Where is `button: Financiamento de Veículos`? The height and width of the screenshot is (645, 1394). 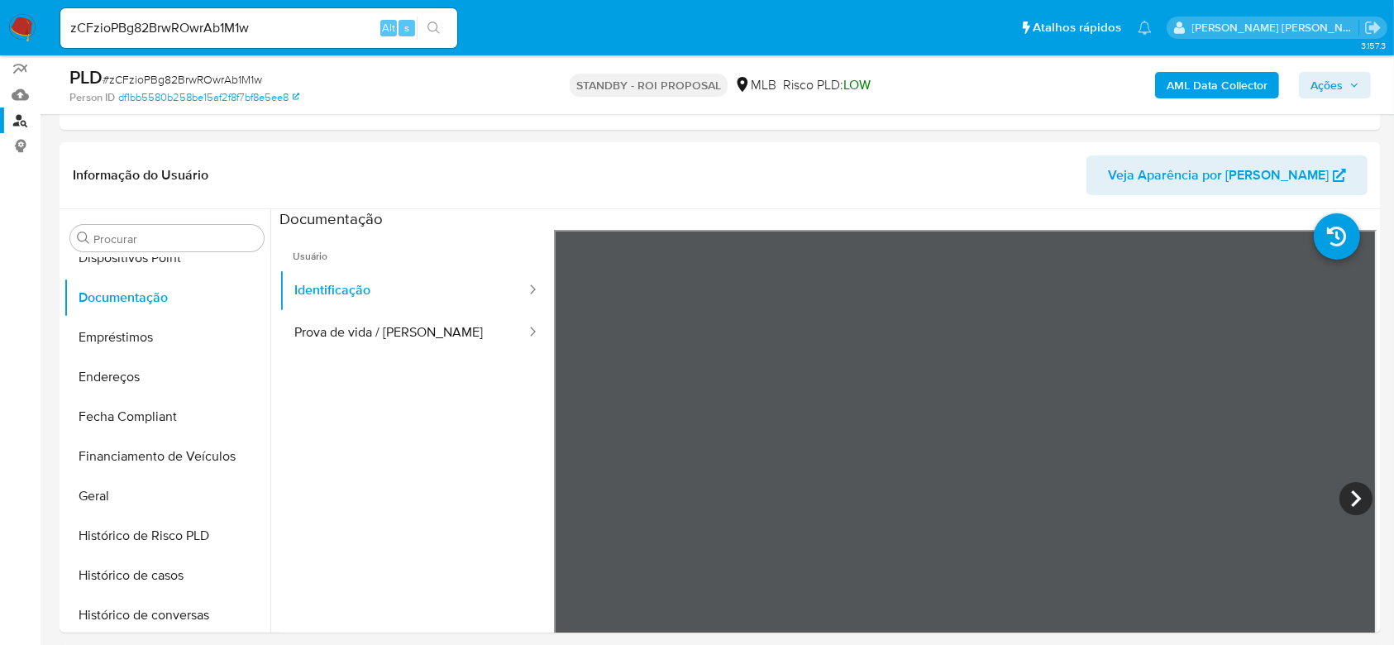 button: Financiamento de Veículos is located at coordinates (167, 457).